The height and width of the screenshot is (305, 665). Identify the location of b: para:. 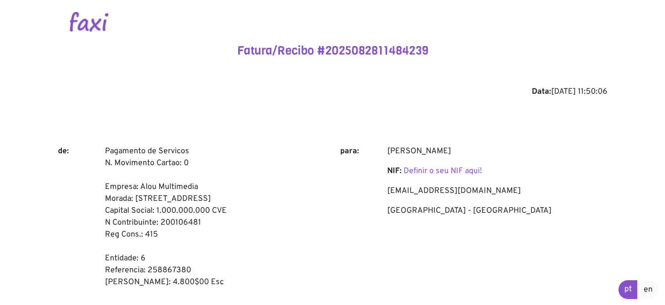
(350, 151).